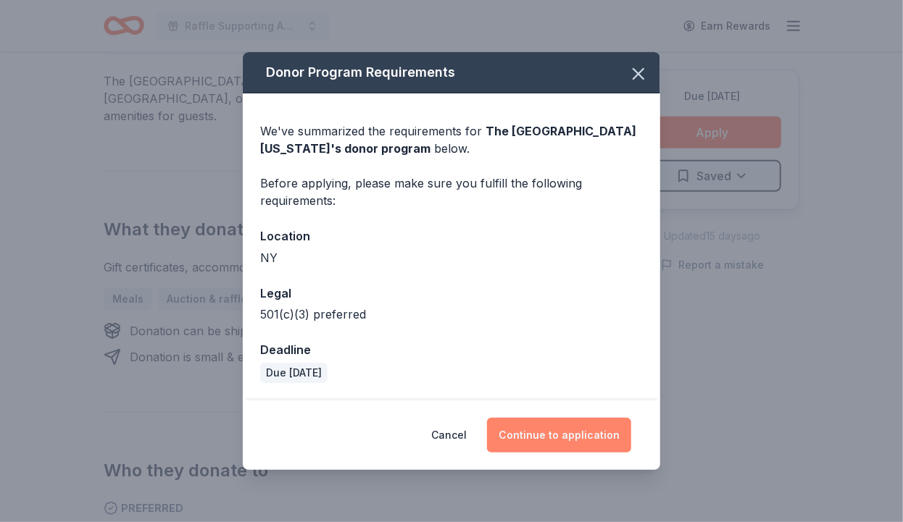  I want to click on div: We've summarized the requirements for below., so click(451, 140).